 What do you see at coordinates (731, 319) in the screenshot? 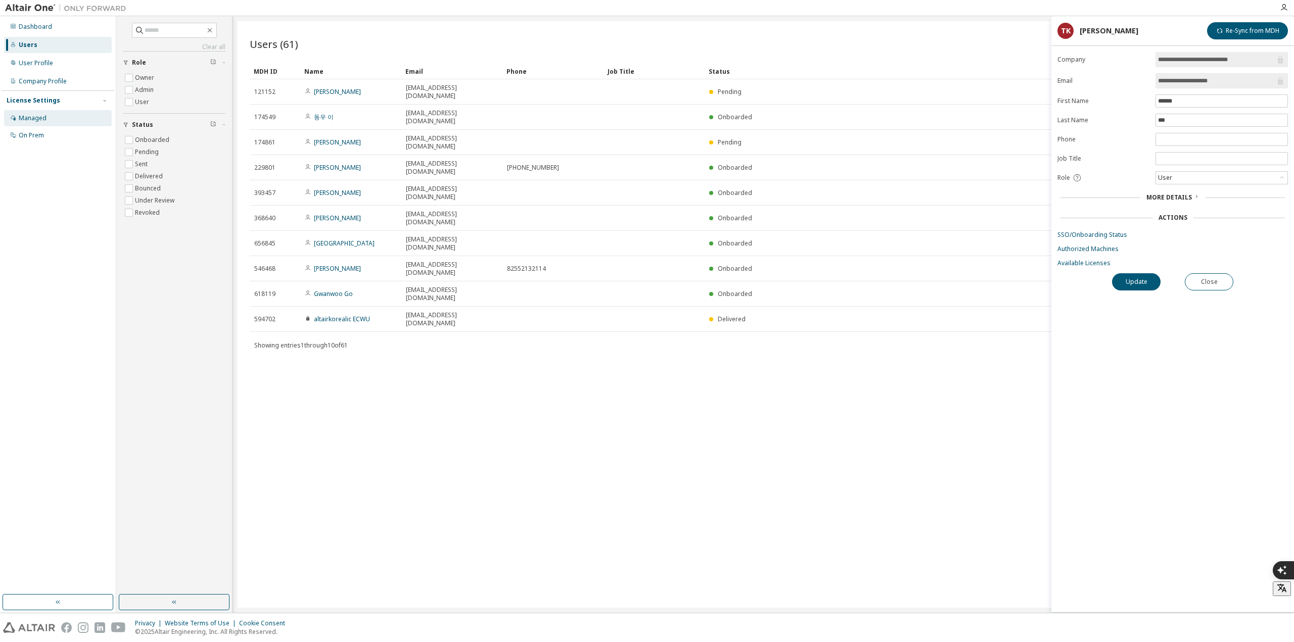
I see `span: Delivered` at bounding box center [731, 319].